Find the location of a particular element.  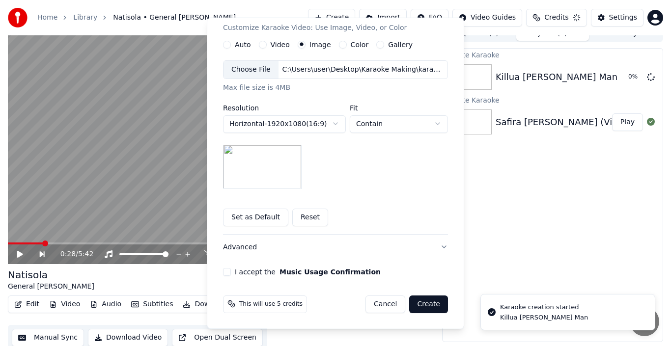

button: Create is located at coordinates (428, 304).